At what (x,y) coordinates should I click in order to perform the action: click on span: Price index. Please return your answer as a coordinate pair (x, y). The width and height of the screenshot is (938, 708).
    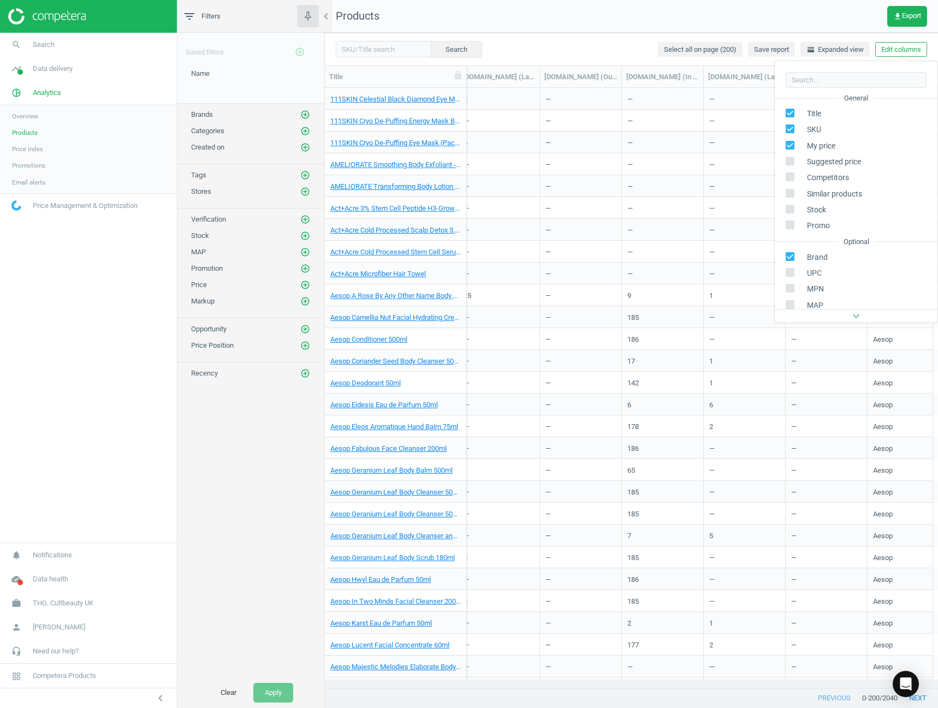
    Looking at the image, I should click on (27, 149).